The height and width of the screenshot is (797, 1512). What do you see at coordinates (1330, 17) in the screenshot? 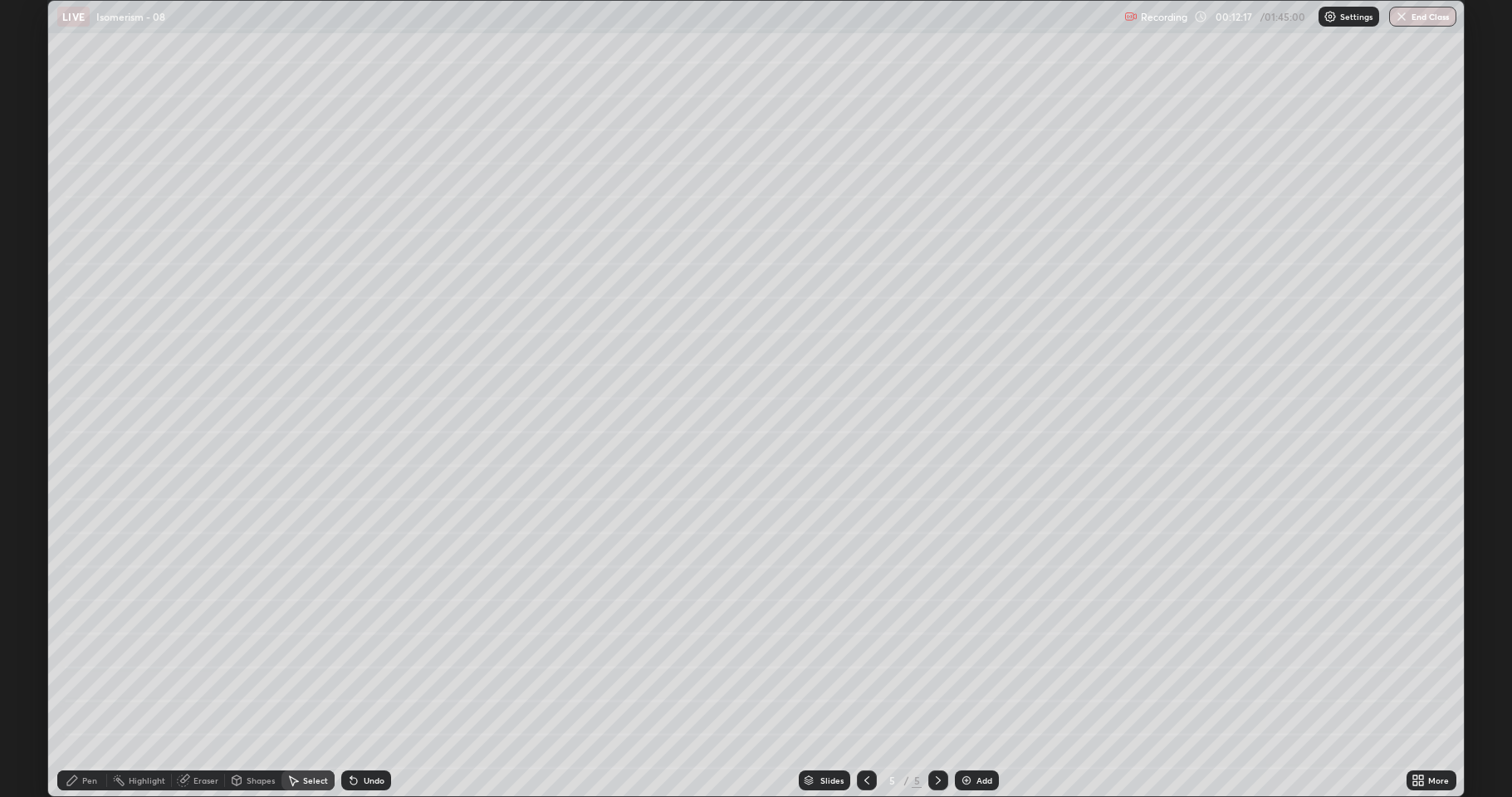
I see `img: class-settings-icons` at bounding box center [1330, 17].